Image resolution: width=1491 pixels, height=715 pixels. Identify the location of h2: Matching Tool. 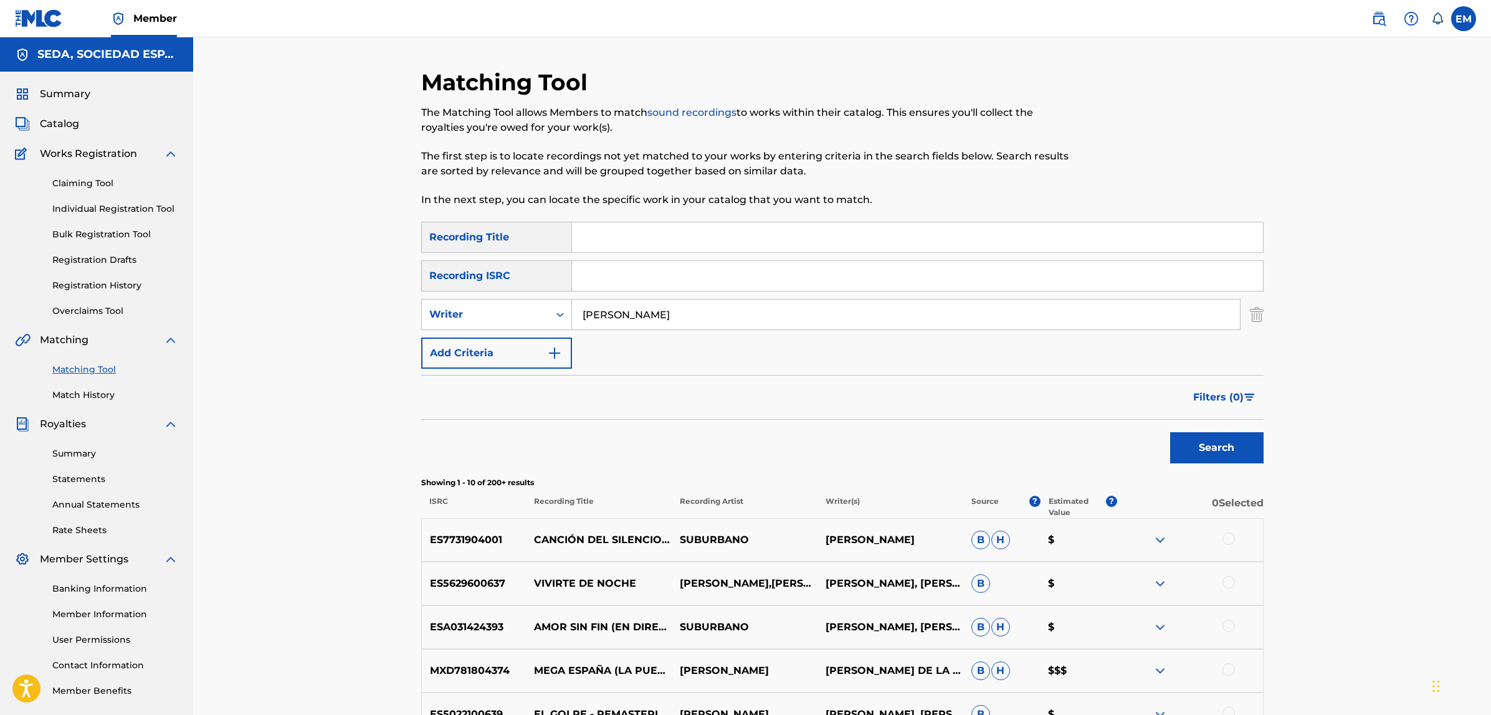
(507, 82).